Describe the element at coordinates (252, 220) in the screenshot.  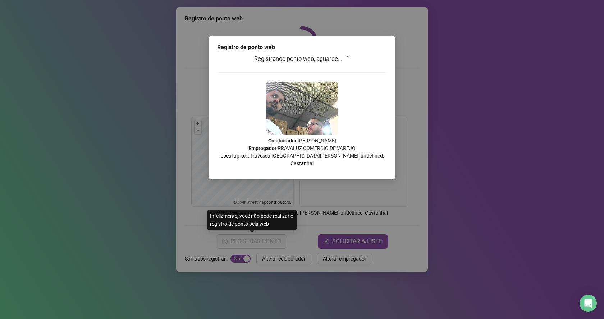
I see `div: Infelizmente, você não pode realizar o registro de ponto pela web` at that location.